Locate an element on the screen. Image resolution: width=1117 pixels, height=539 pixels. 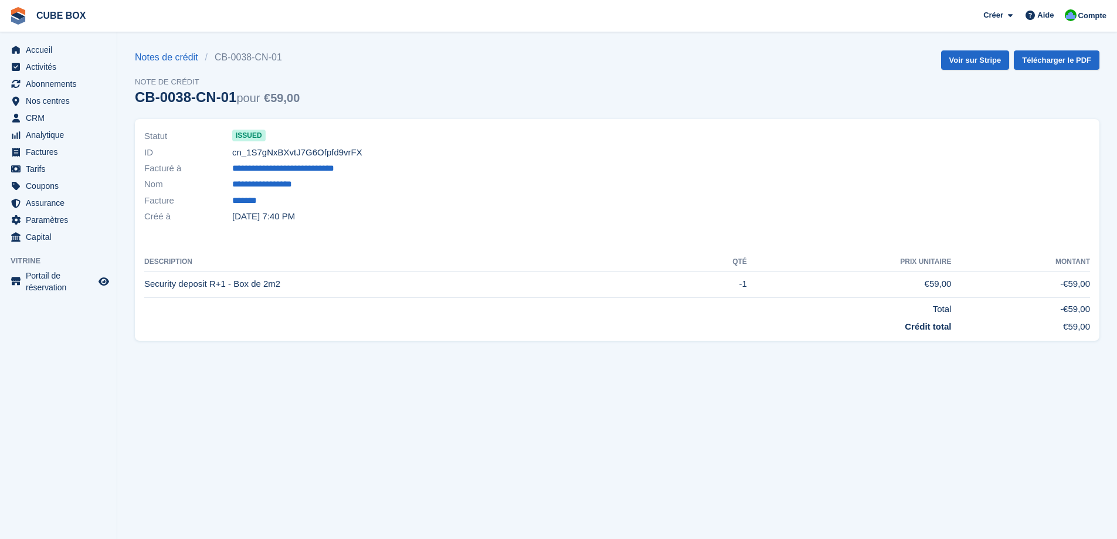
span: Compte is located at coordinates (1092, 16).